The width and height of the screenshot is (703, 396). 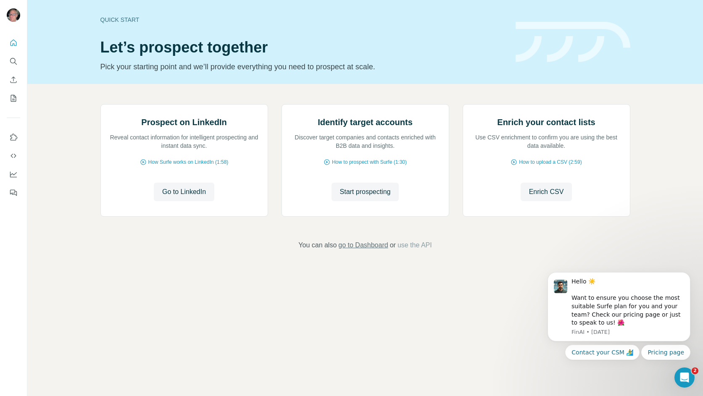 What do you see at coordinates (93, 58) in the screenshot?
I see `div: Message content` at bounding box center [93, 58].